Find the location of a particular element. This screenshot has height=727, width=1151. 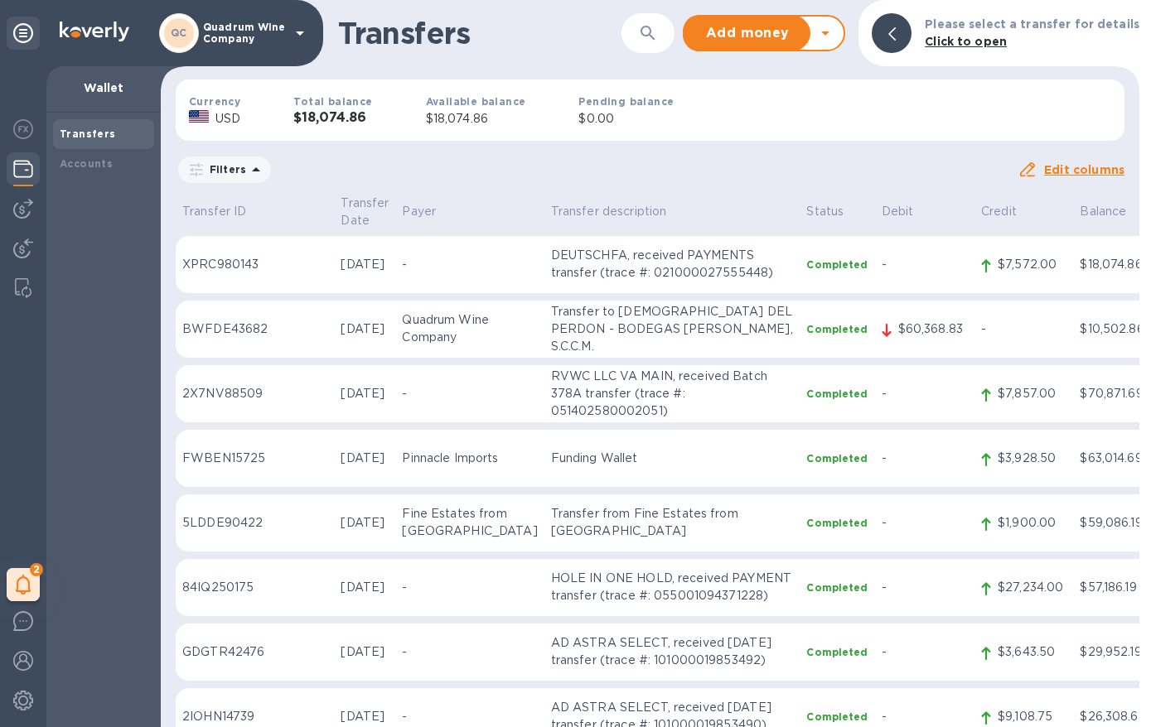

img: Logo is located at coordinates (94, 31).